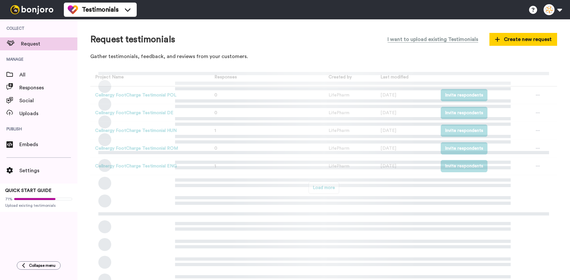 The height and width of the screenshot is (280, 570). I want to click on span: Request, so click(49, 44).